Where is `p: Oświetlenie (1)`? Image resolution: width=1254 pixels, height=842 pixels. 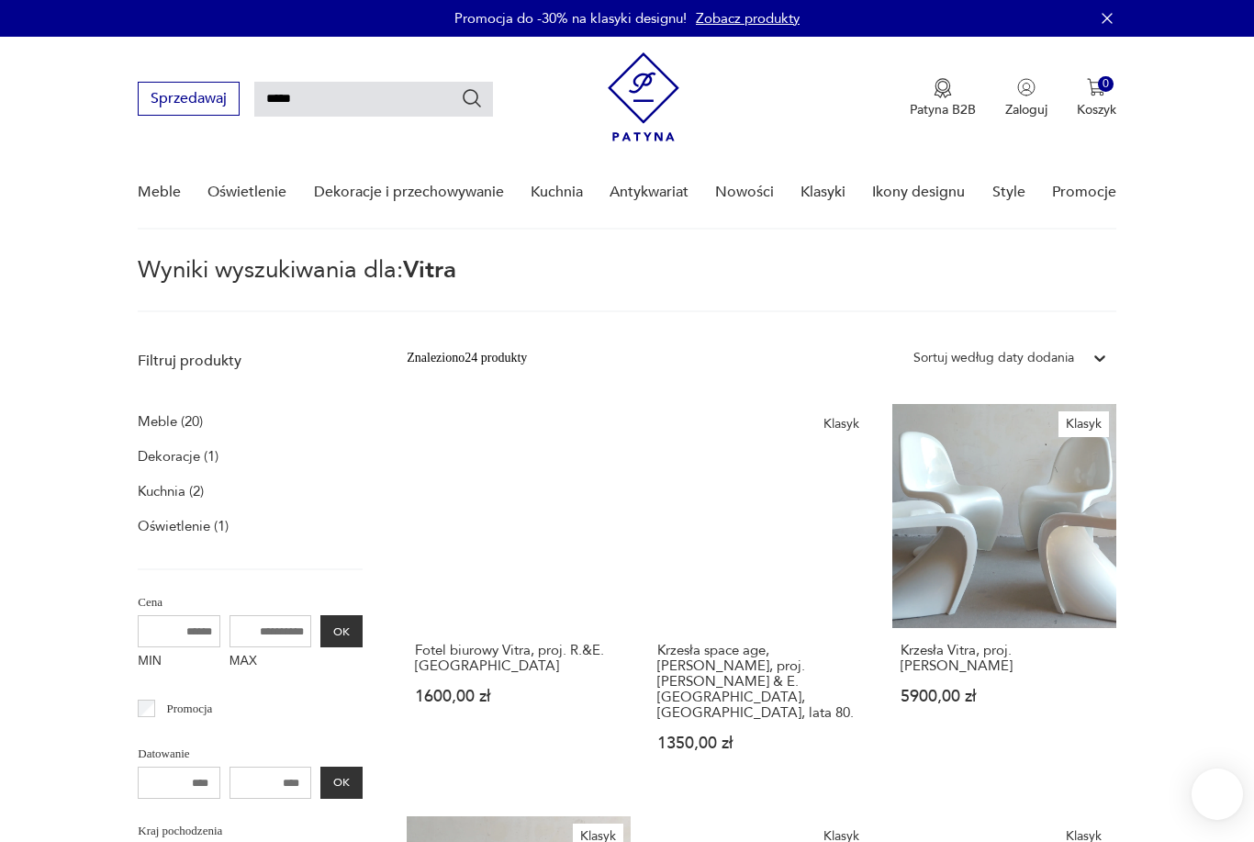
p: Oświetlenie (1) is located at coordinates (183, 526).